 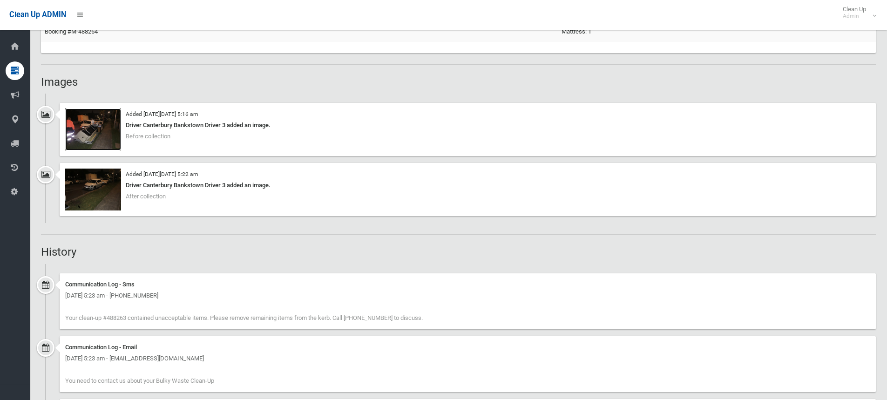 I want to click on div: Communication Log - Sms, so click(x=468, y=285).